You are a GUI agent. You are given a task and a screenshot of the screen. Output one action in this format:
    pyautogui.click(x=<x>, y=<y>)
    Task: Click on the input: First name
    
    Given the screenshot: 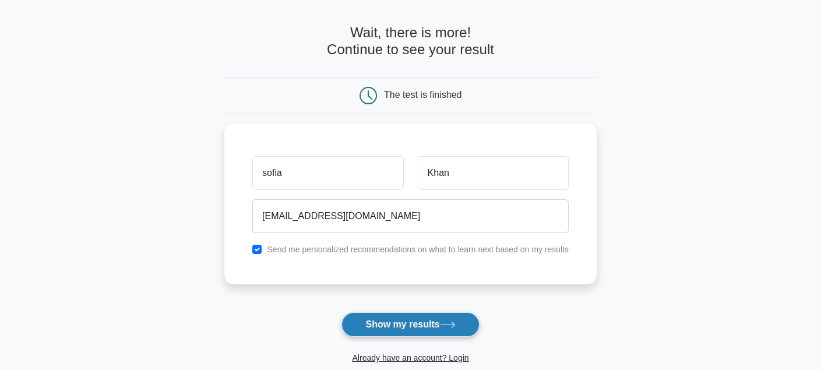 What is the action you would take?
    pyautogui.click(x=327, y=173)
    